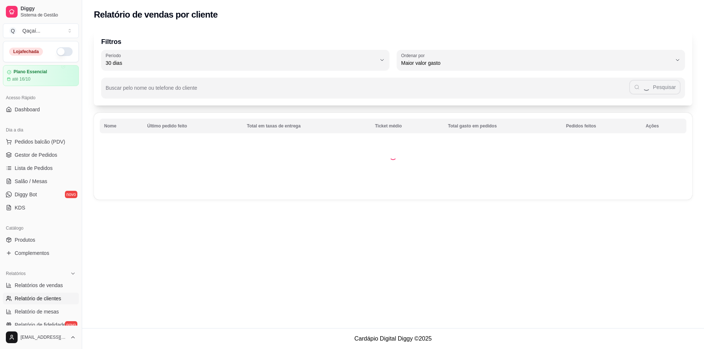 This screenshot has width=704, height=349. I want to click on span: Maior valor gasto, so click(536, 63).